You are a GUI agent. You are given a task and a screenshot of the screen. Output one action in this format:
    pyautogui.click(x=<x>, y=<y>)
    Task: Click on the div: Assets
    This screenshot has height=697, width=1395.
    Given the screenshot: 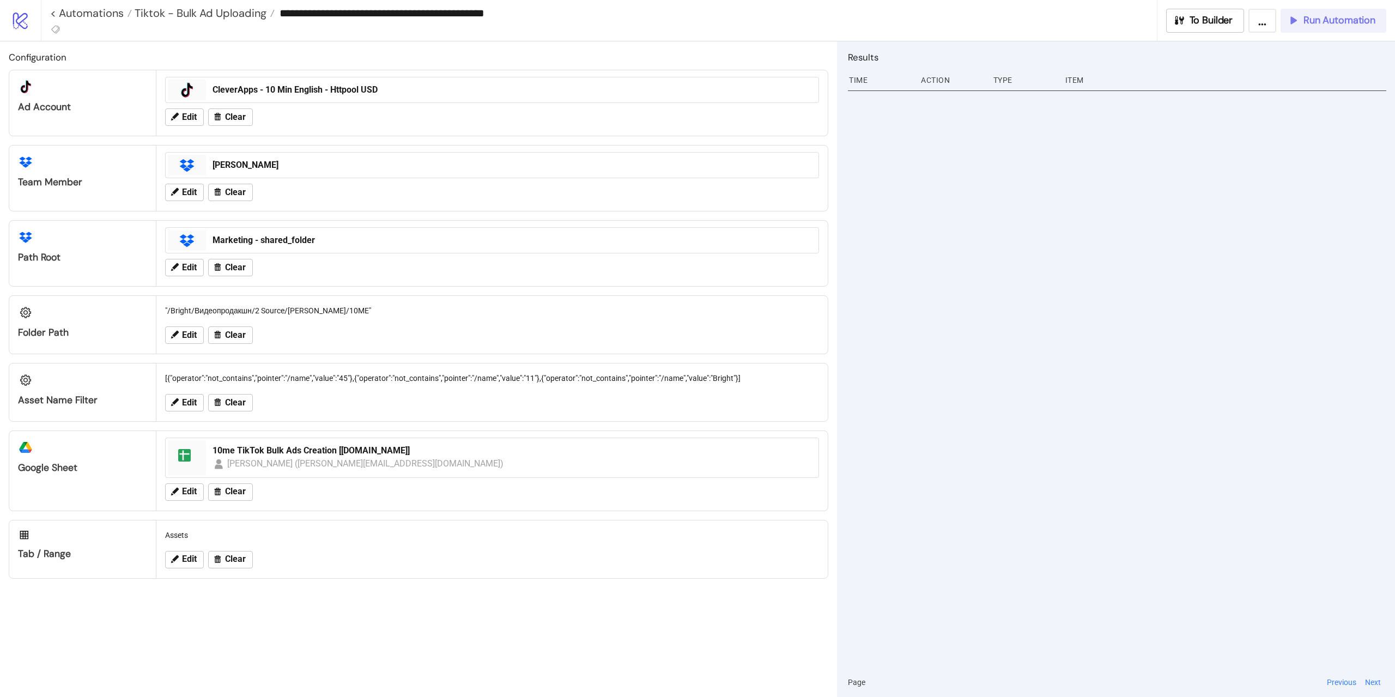 What is the action you would take?
    pyautogui.click(x=492, y=535)
    